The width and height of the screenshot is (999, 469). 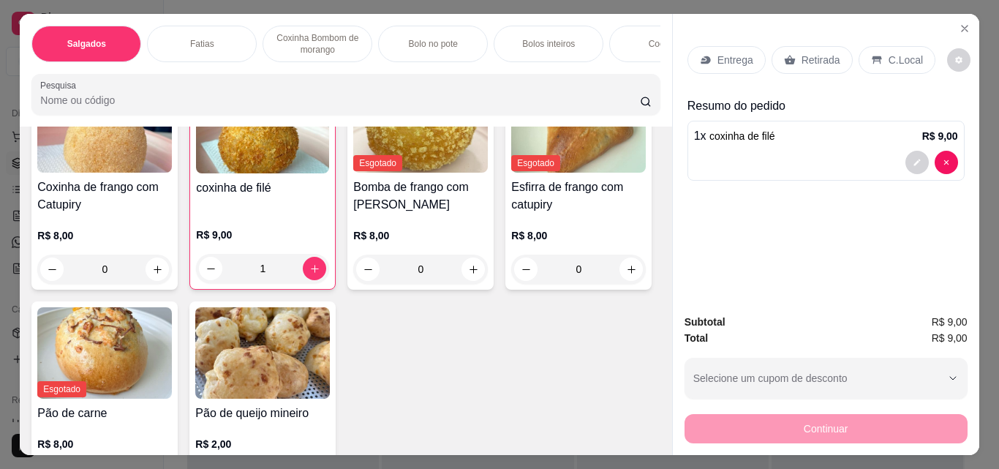 What do you see at coordinates (61, 85) in the screenshot?
I see `label: Pesquisa` at bounding box center [61, 85].